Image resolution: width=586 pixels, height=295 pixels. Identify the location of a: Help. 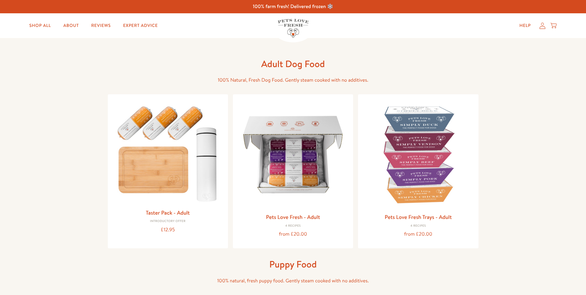
(525, 26).